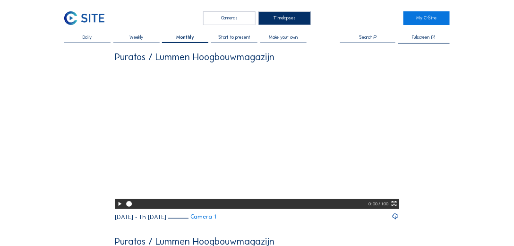 The height and width of the screenshot is (246, 514). I want to click on span: Make your own, so click(283, 37).